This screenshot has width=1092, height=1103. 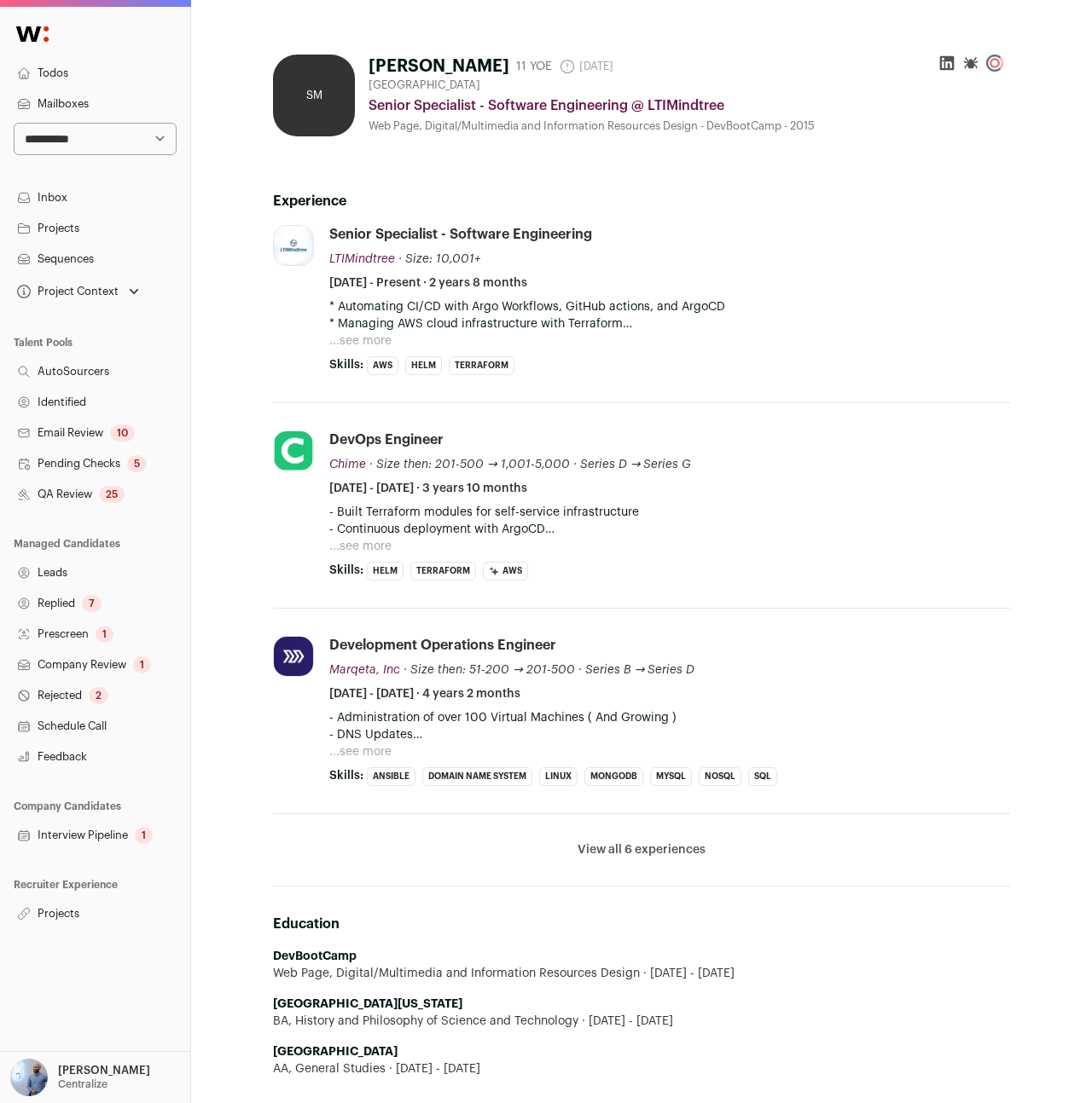 I want to click on img: Wellfound, so click(x=32, y=34).